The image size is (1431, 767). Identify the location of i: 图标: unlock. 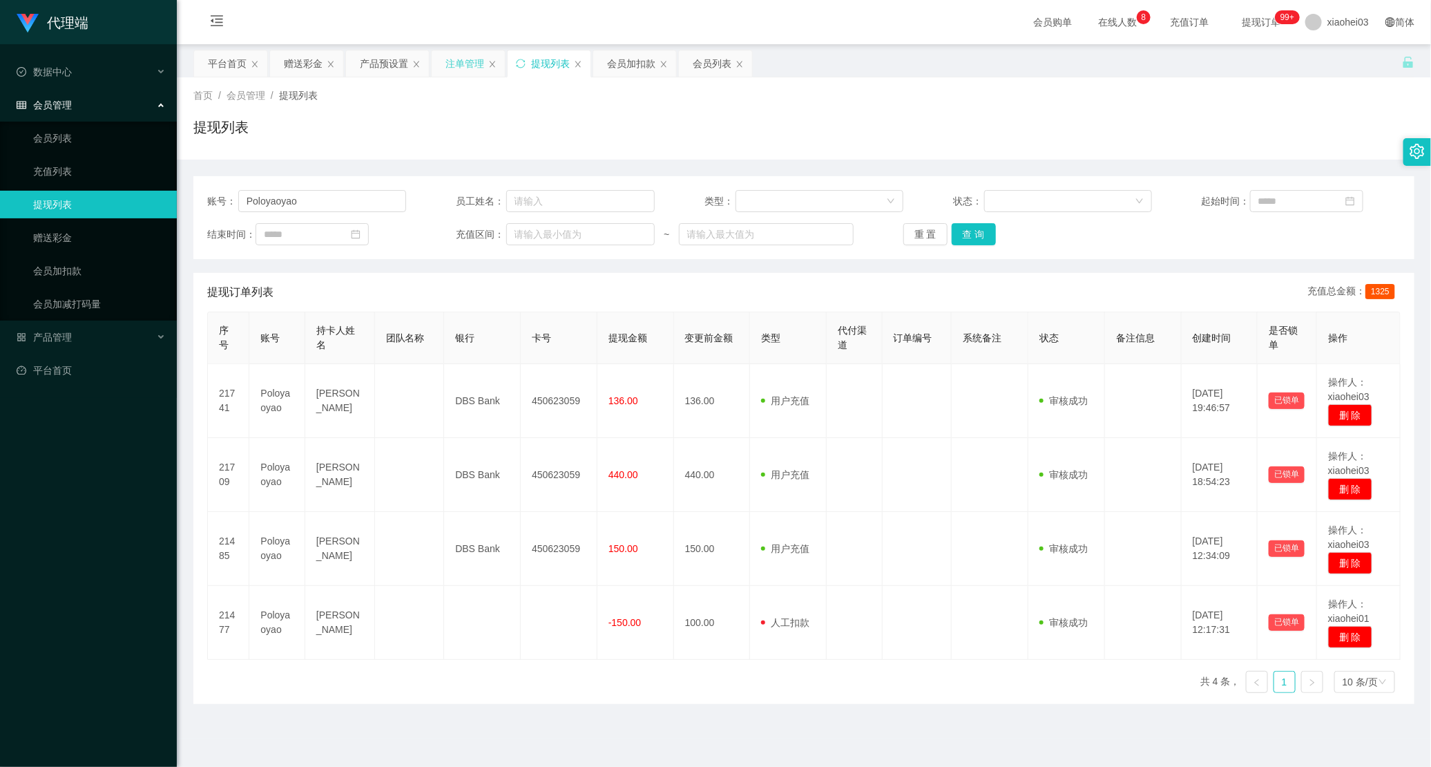
(1409, 62).